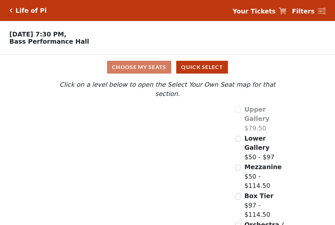 This screenshot has width=335, height=225. I want to click on path: Orchestra / Parterre Circle - Seats Available: 39, so click(156, 192).